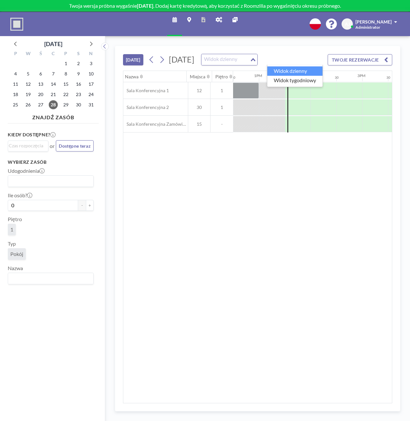 This screenshot has width=410, height=421. What do you see at coordinates (53, 105) in the screenshot?
I see `span: czwartek, 28 sierpnia 2025` at bounding box center [53, 105].